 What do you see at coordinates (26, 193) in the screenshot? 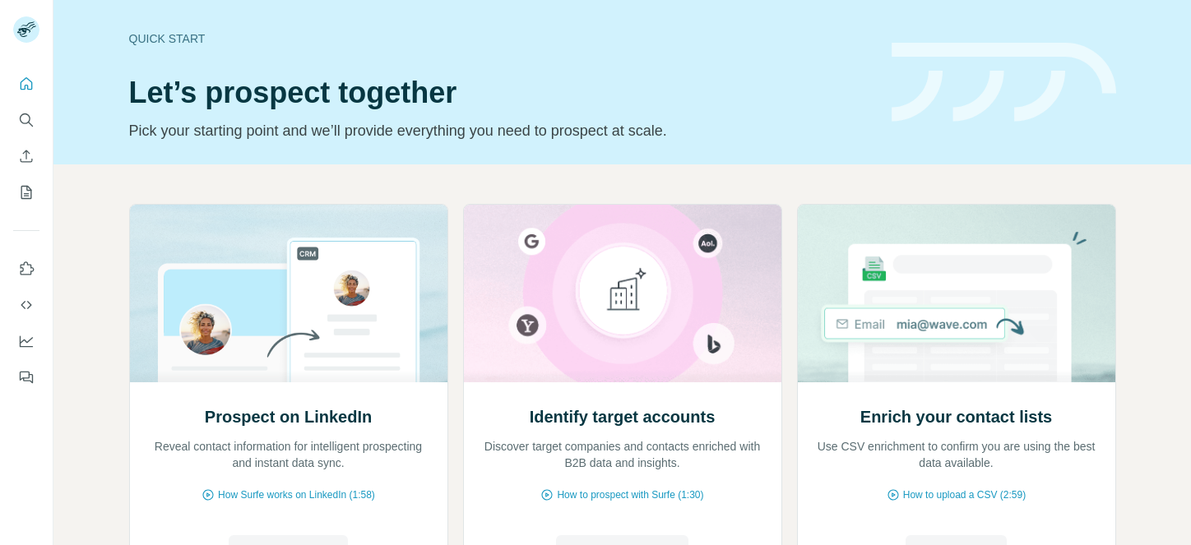
I see `button: My lists` at bounding box center [26, 193].